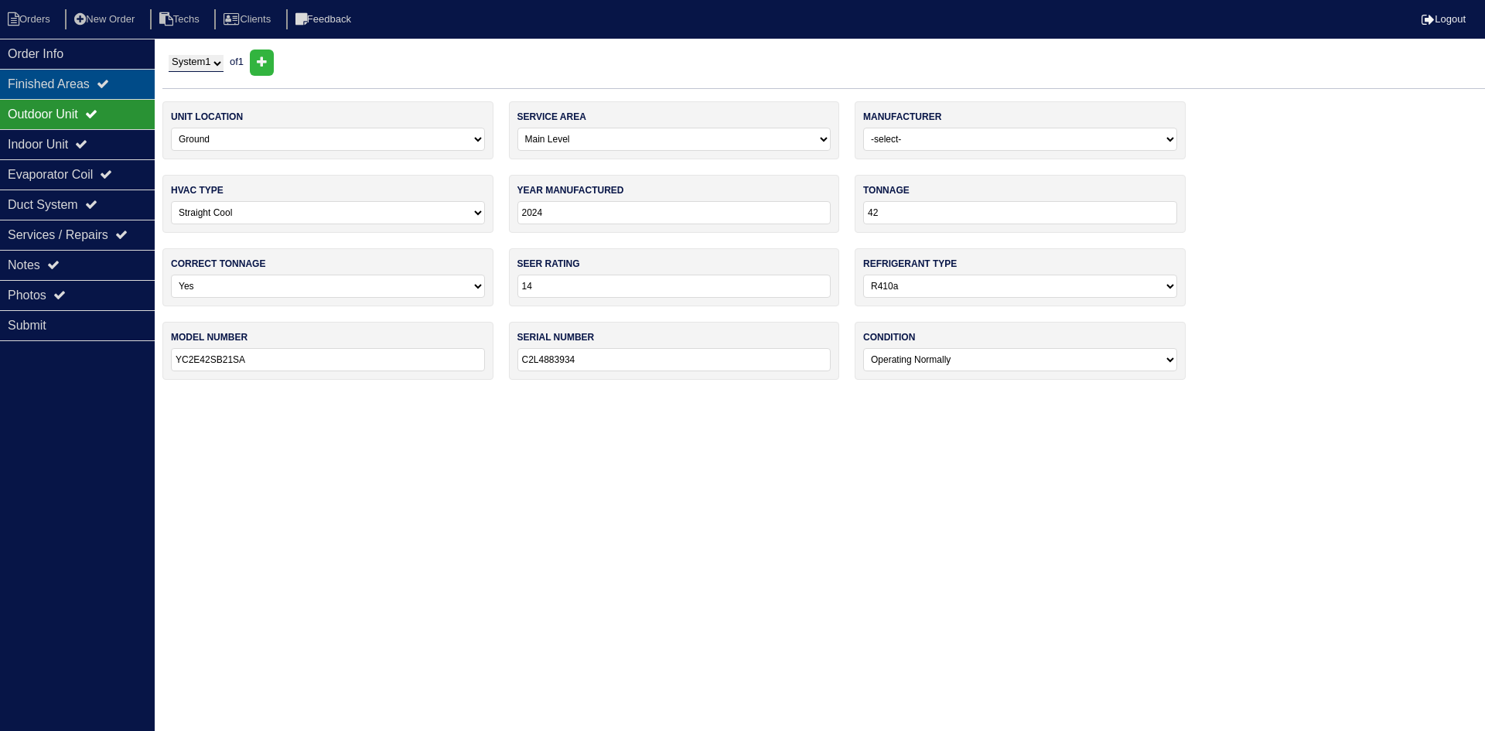 The image size is (1485, 731). Describe the element at coordinates (248, 19) in the screenshot. I see `li: Clients` at that location.